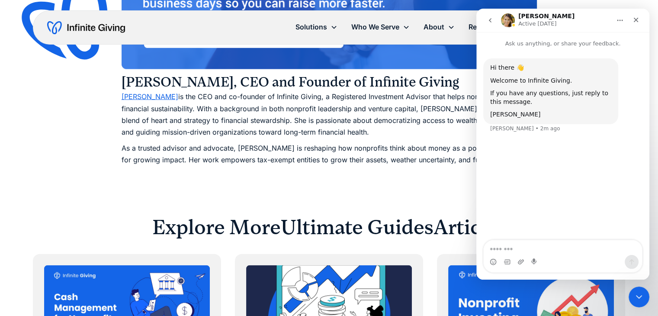 The width and height of the screenshot is (658, 316). I want to click on div: Welcome to Infinite Giving., so click(74, 72).